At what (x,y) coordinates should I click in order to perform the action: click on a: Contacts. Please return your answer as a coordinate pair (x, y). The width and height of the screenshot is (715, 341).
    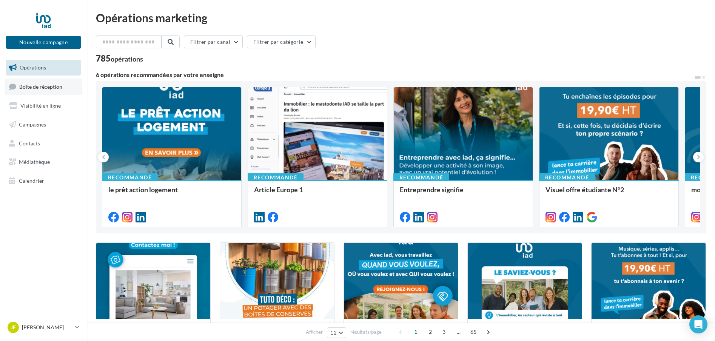
    Looking at the image, I should click on (43, 143).